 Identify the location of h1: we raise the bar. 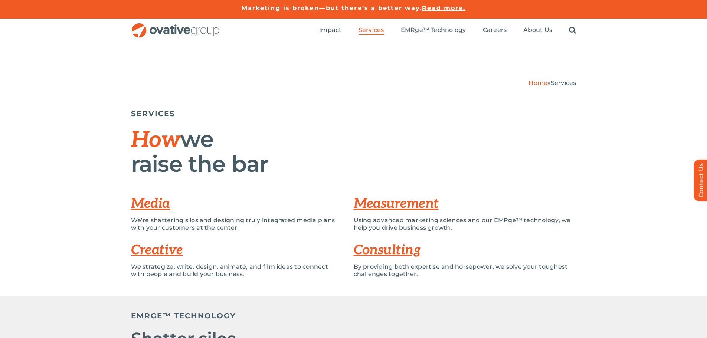
(353, 151).